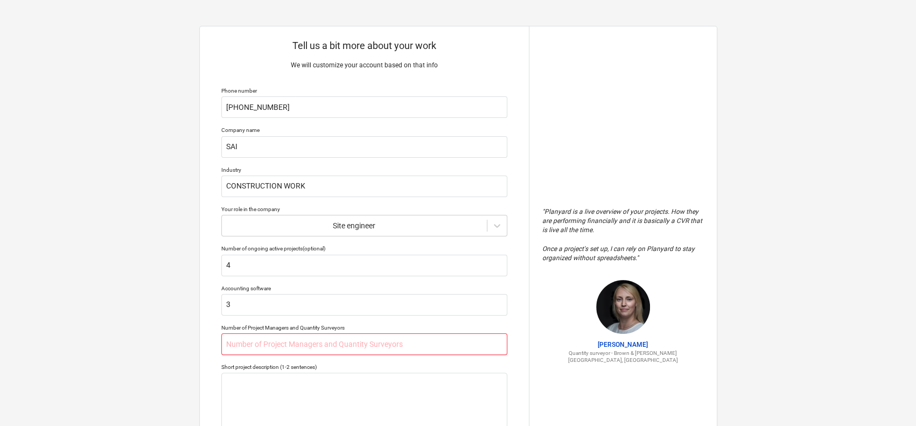 The height and width of the screenshot is (426, 916). What do you see at coordinates (364, 367) in the screenshot?
I see `div: Short project description (1-2 sentences)` at bounding box center [364, 367].